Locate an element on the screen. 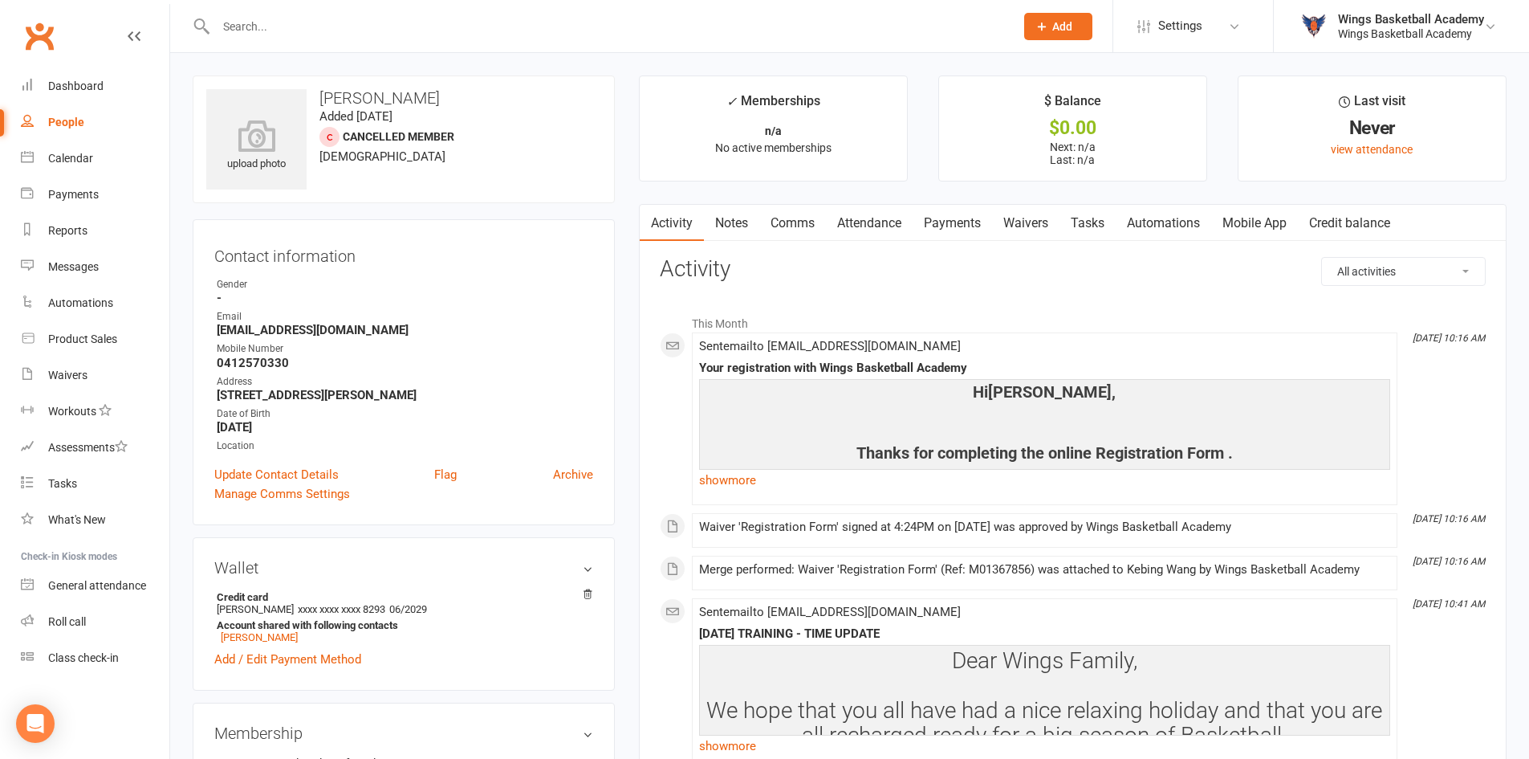 The height and width of the screenshot is (759, 1529). h4: Thanks for completing the online Registration Form . is located at coordinates (1044, 453).